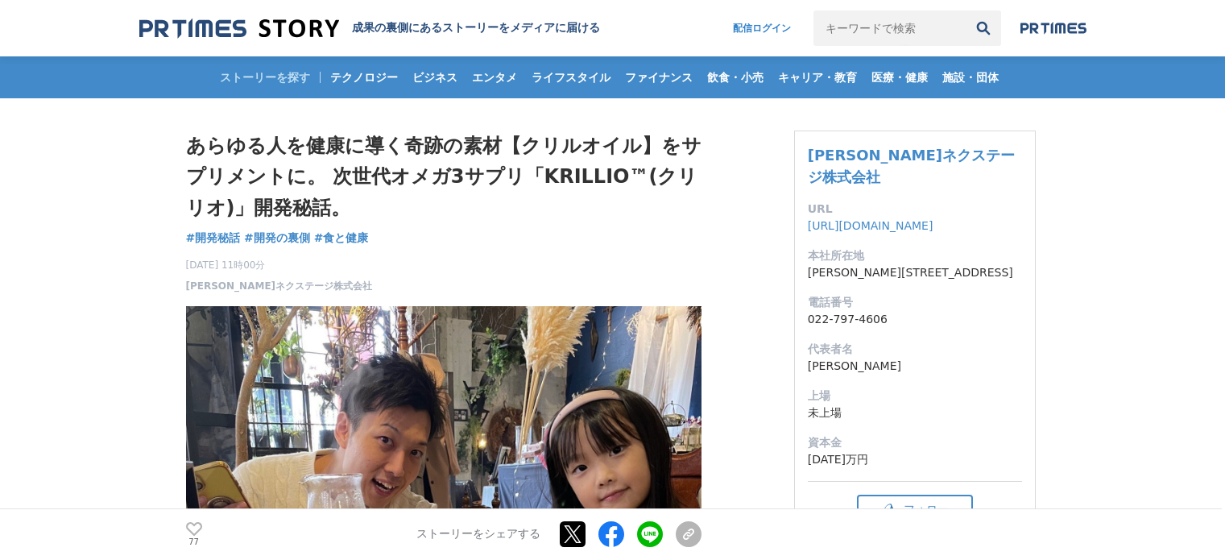 Image resolution: width=1225 pixels, height=560 pixels. What do you see at coordinates (915, 302) in the screenshot?
I see `dt: 電話番号` at bounding box center [915, 302].